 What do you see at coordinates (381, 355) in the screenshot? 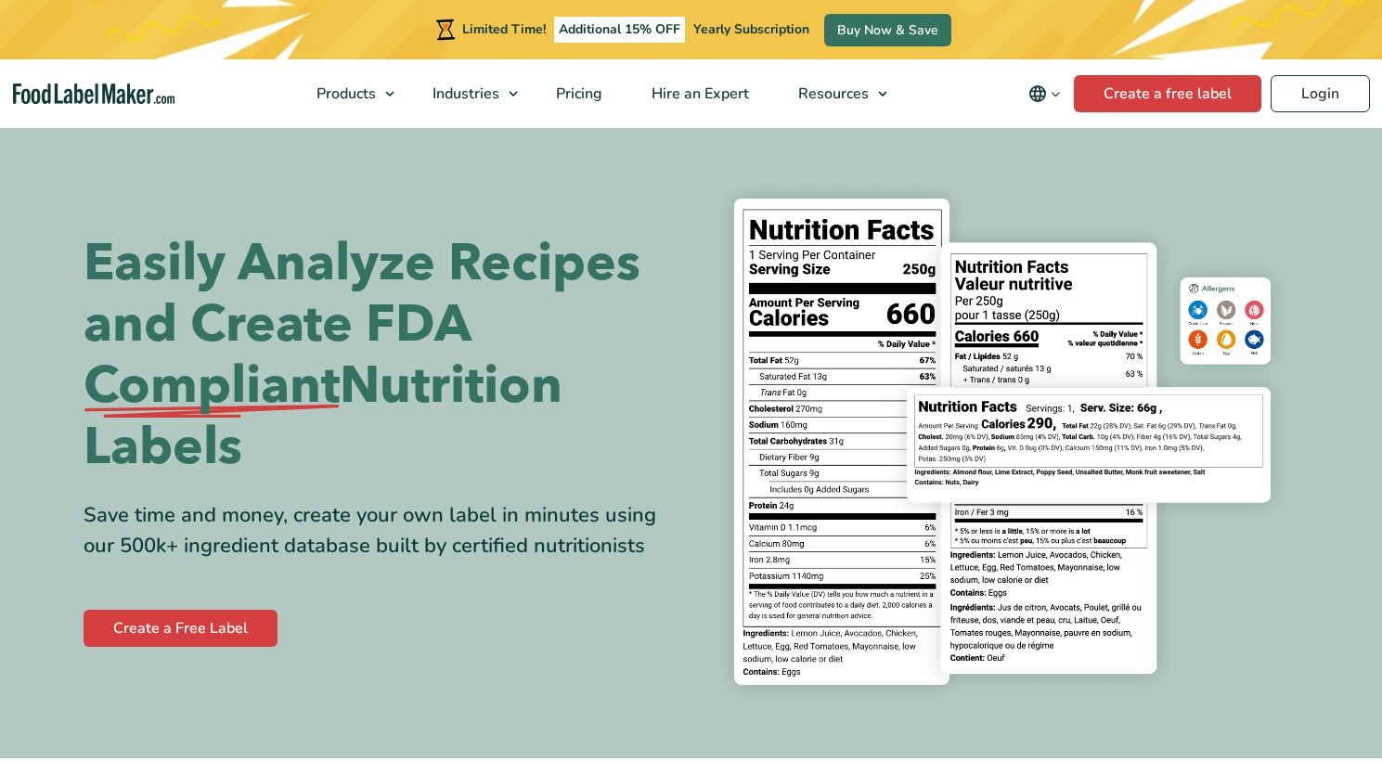
I see `h1: Easily Analyze Recipes and Create FDA Nutrition Labels` at bounding box center [381, 355].